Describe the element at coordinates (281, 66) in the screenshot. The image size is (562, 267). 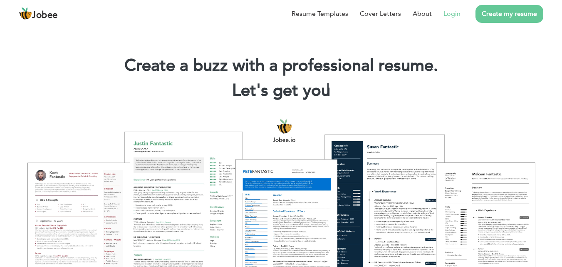
I see `h1: Create a buzz with a professional resume.` at that location.